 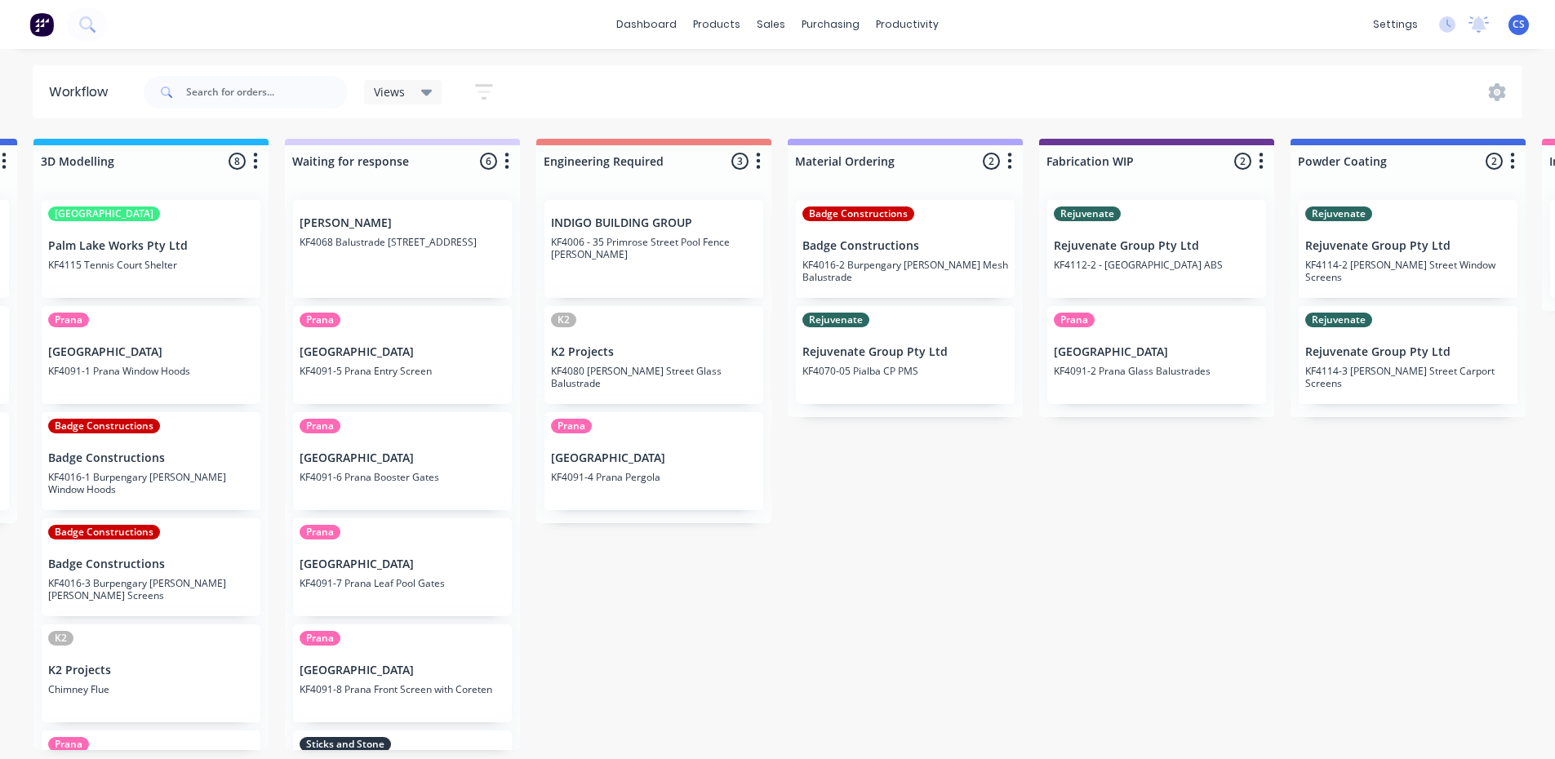 What do you see at coordinates (267, 92) in the screenshot?
I see `input: Search for orders...` at bounding box center [267, 92].